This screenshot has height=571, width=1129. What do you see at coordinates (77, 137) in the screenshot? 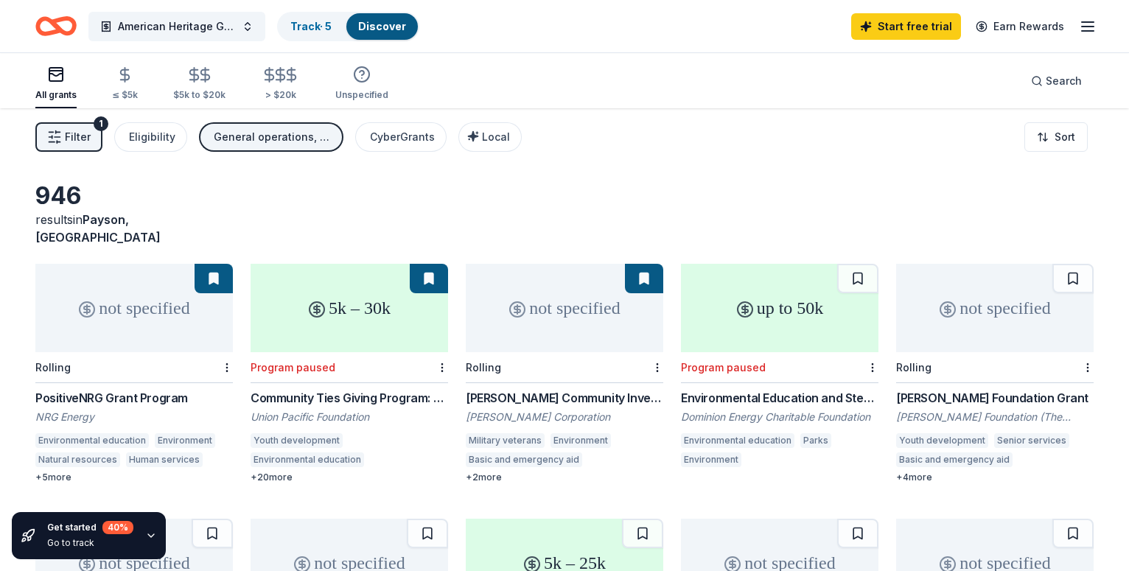
I see `span: Filter` at bounding box center [77, 137].